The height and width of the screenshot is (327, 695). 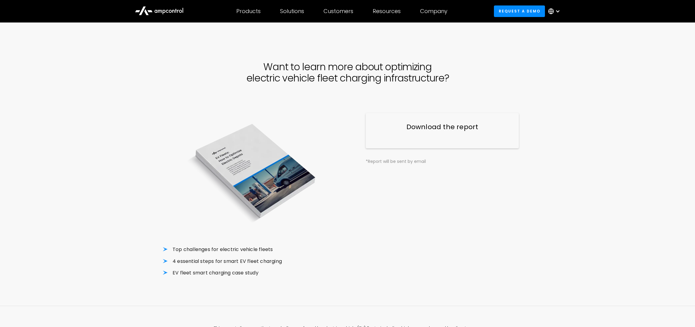 What do you see at coordinates (442, 127) in the screenshot?
I see `h3: Download the report` at bounding box center [442, 127].